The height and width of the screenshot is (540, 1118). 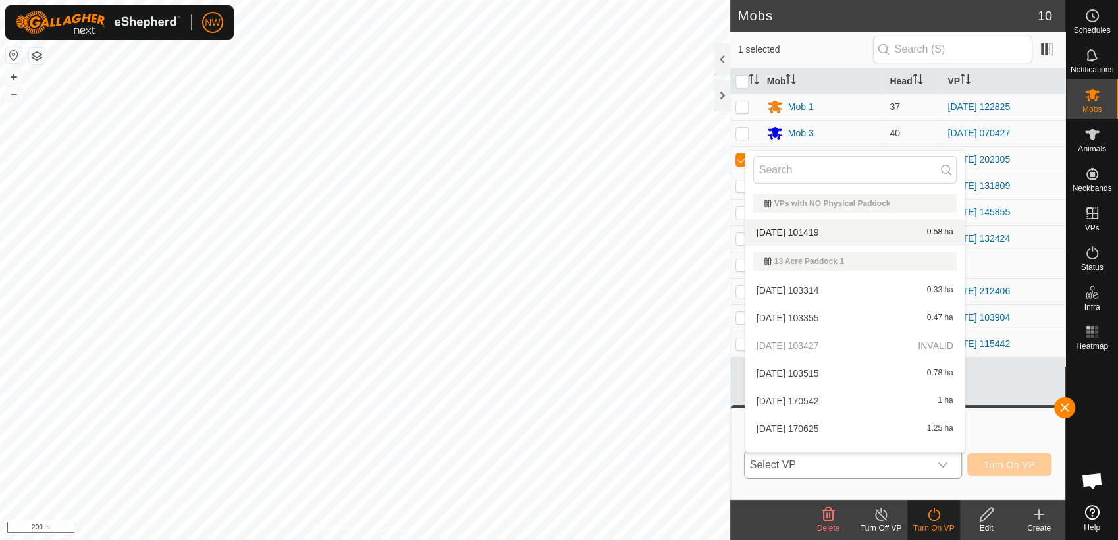 What do you see at coordinates (888, 16) in the screenshot?
I see `h2: Mobs` at bounding box center [888, 16].